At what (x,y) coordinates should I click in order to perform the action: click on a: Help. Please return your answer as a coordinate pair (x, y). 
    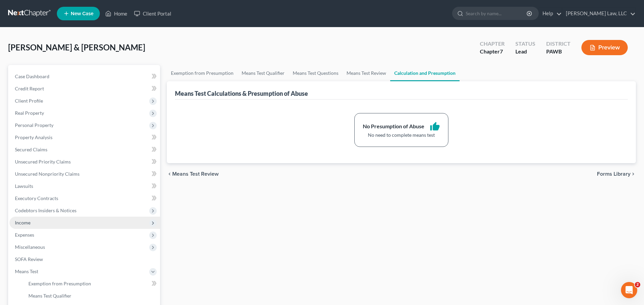
    Looking at the image, I should click on (550, 14).